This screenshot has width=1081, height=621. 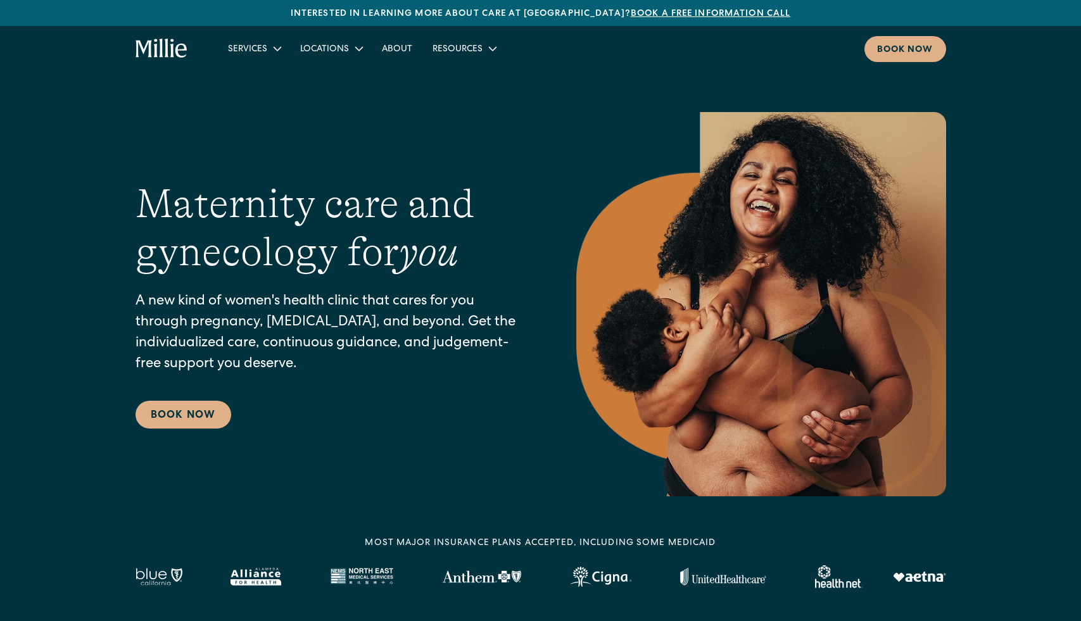 What do you see at coordinates (919, 577) in the screenshot?
I see `img: Aetna logo` at bounding box center [919, 577].